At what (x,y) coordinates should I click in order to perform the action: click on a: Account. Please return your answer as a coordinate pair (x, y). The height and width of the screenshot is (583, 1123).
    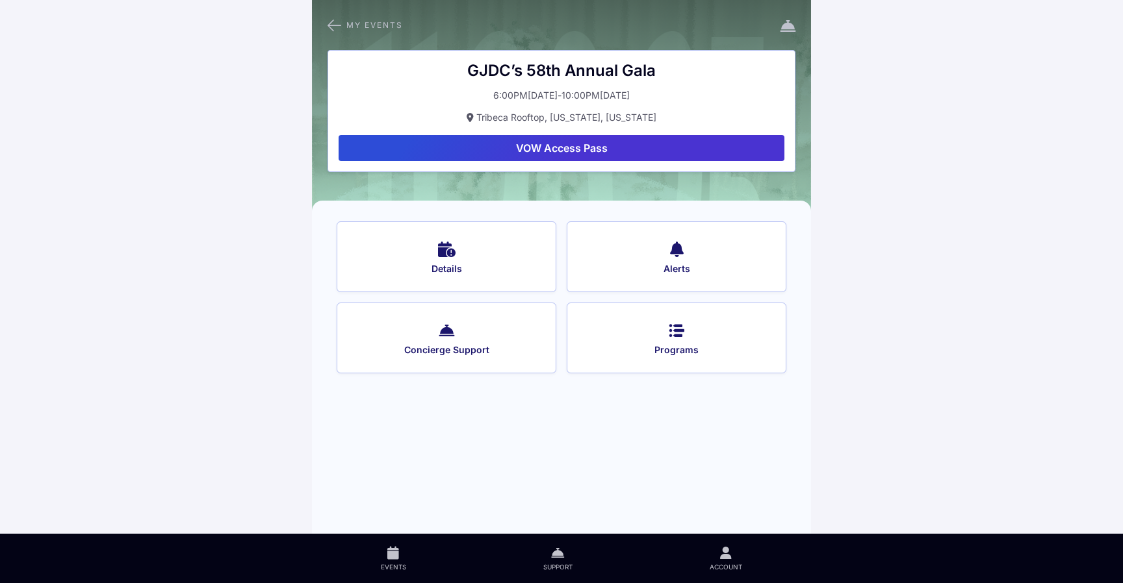
    Looking at the image, I should click on (726, 559).